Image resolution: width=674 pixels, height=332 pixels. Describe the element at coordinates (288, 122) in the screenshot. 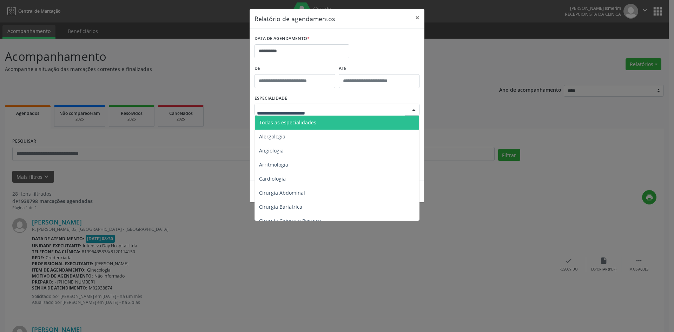

I see `span: Todas as especialidades` at that location.